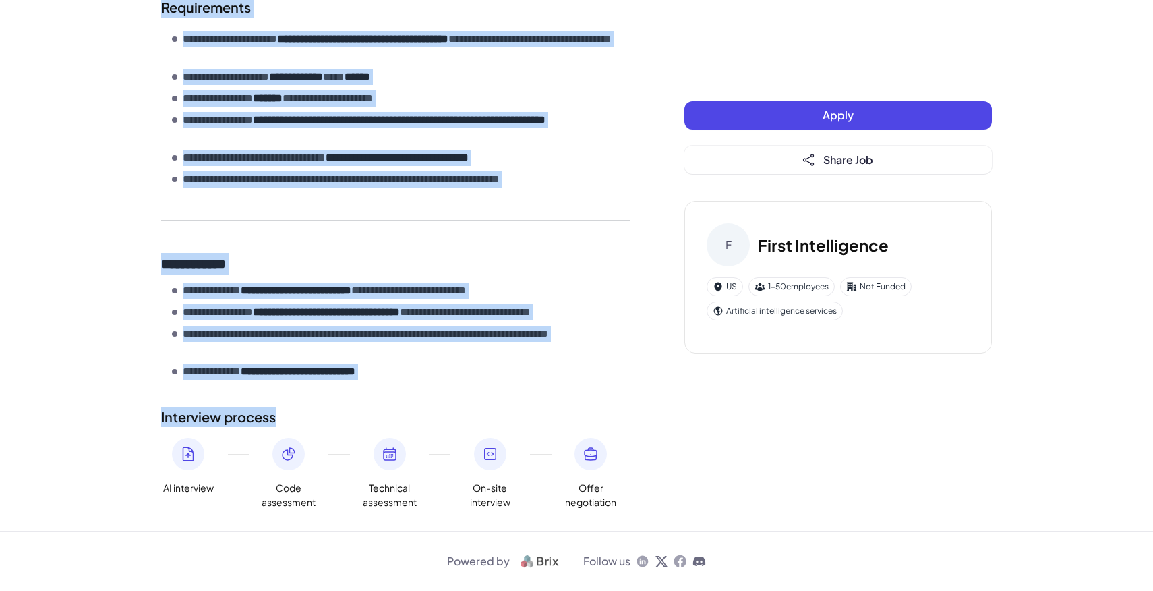  I want to click on div: US, so click(725, 287).